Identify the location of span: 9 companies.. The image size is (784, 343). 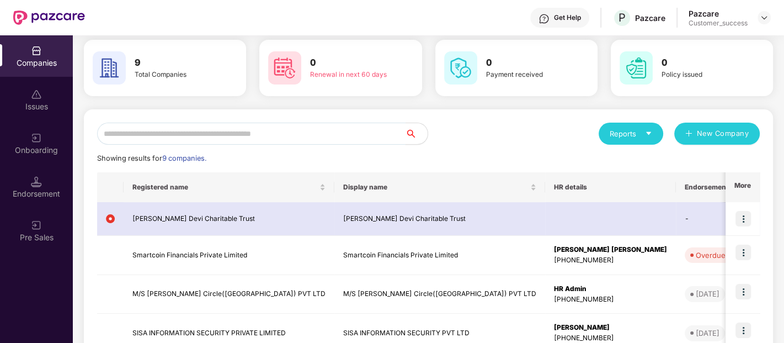
(184, 158).